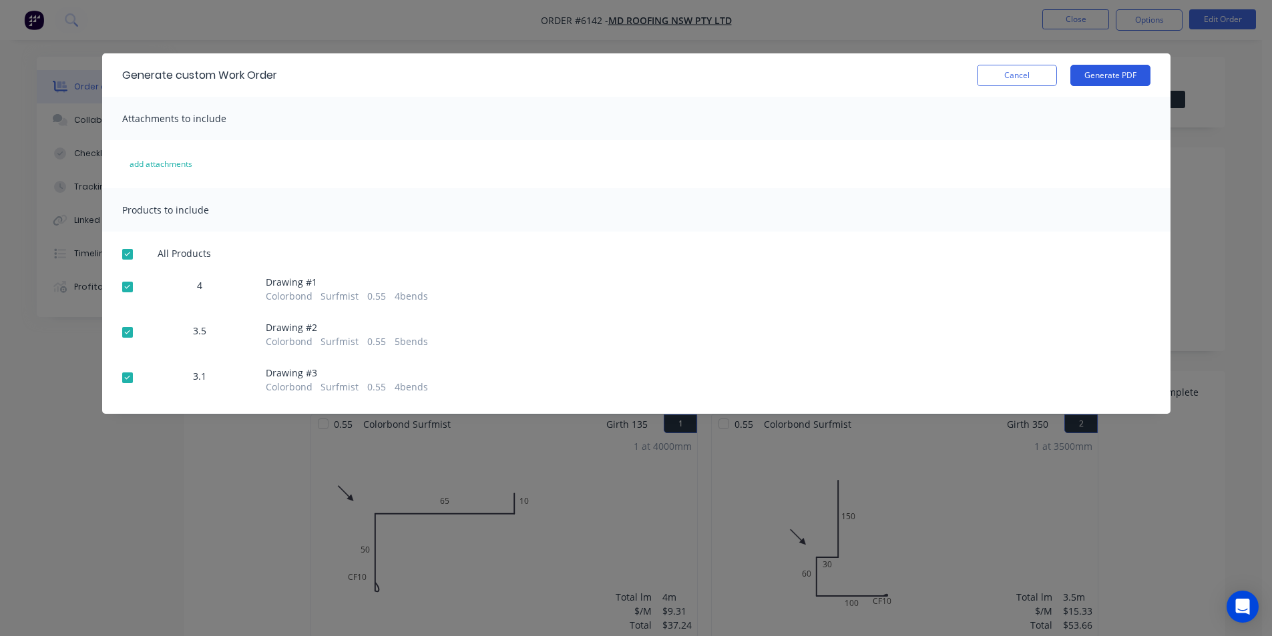 The height and width of the screenshot is (636, 1272). Describe the element at coordinates (200, 330) in the screenshot. I see `span: 3.5` at that location.